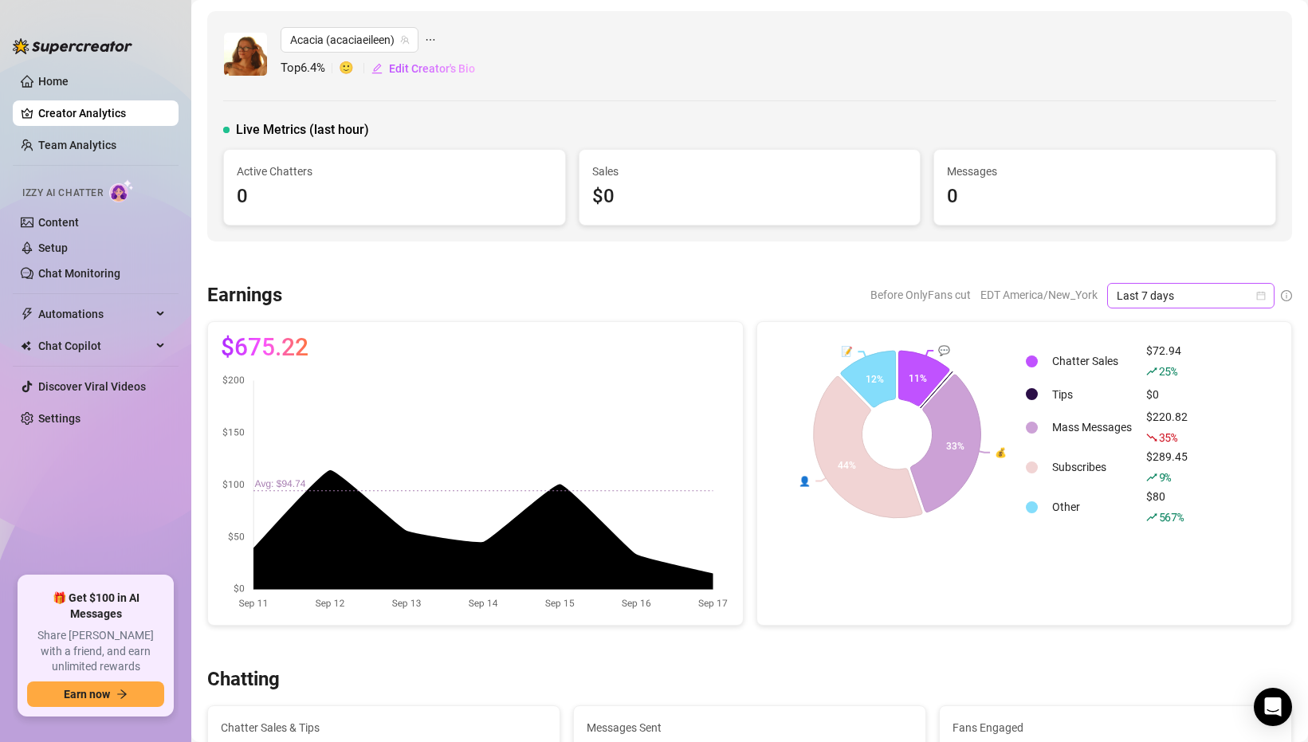 The image size is (1308, 742). What do you see at coordinates (302, 130) in the screenshot?
I see `span: Live Metrics (last hour)` at bounding box center [302, 130].